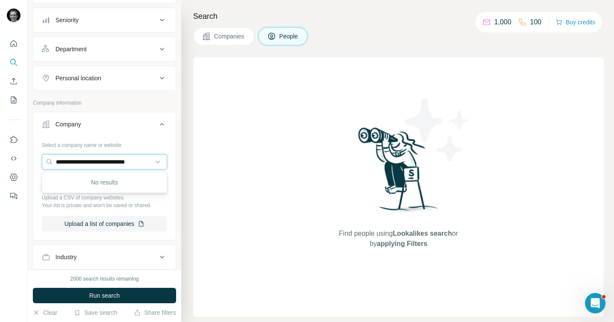  I want to click on div: Department, so click(71, 49).